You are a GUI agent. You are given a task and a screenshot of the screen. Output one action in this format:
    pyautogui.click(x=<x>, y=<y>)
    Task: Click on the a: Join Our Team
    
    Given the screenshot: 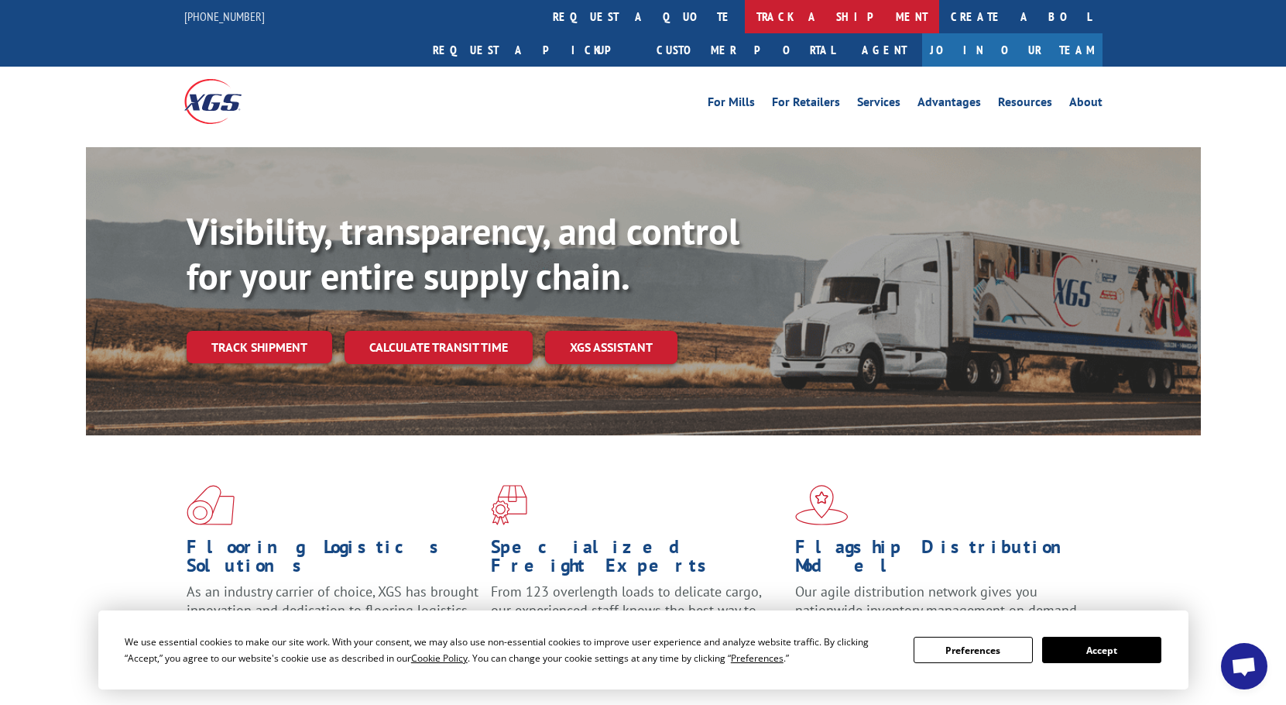 What is the action you would take?
    pyautogui.click(x=1012, y=50)
    